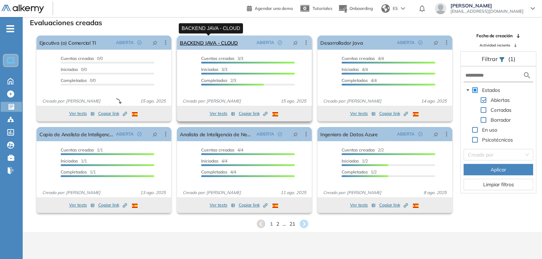  I want to click on span: Fecha de creación, so click(495, 36).